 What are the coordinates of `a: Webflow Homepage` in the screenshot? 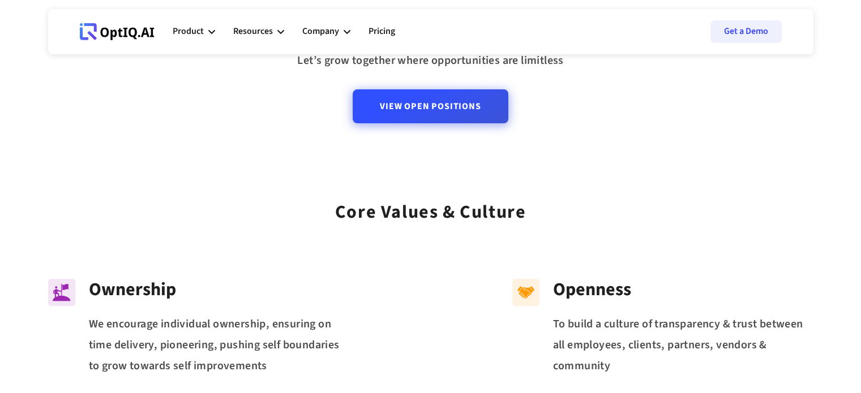 It's located at (117, 32).